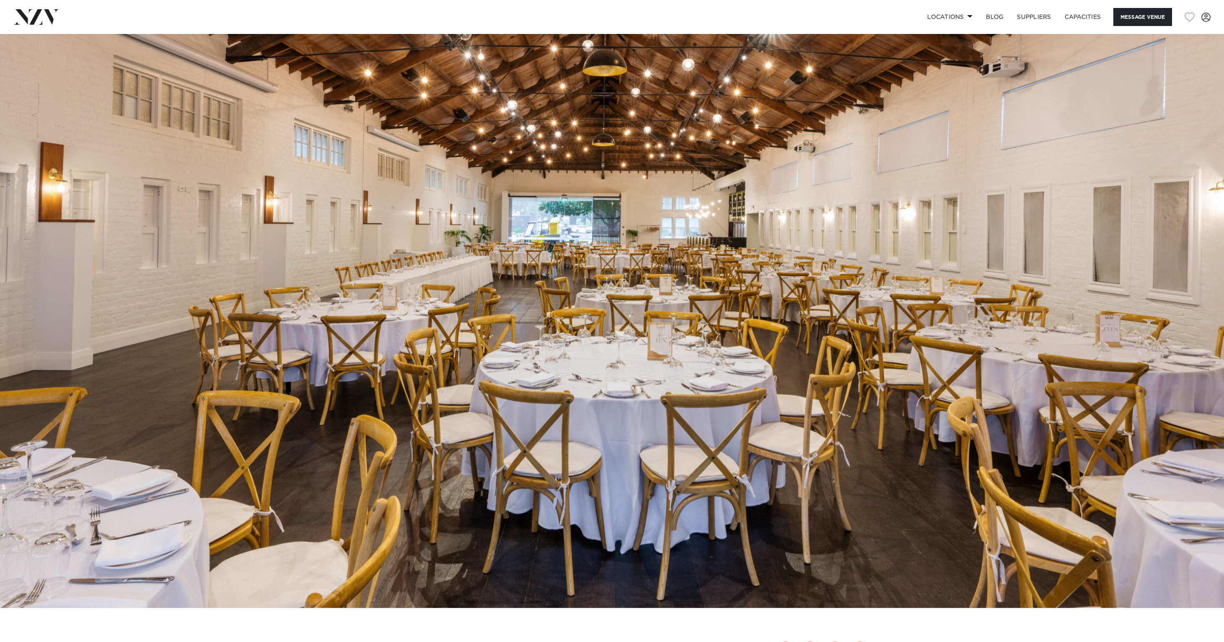 The height and width of the screenshot is (642, 1224). I want to click on img: nzv-logo.png, so click(36, 17).